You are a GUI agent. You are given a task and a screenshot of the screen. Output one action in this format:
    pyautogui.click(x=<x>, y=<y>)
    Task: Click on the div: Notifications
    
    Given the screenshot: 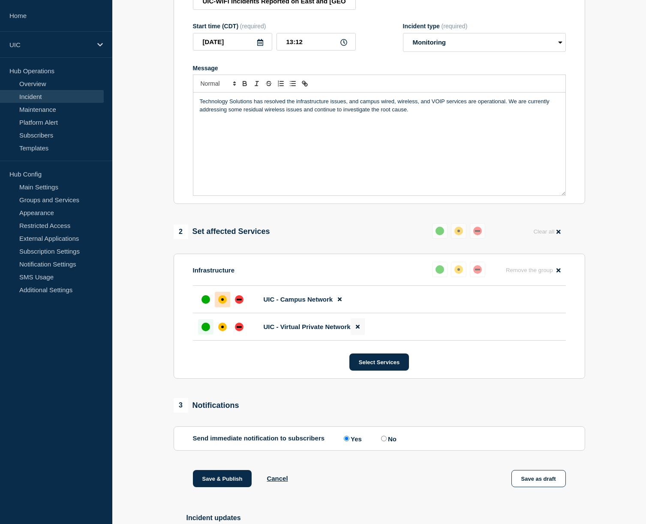 What is the action you would take?
    pyautogui.click(x=206, y=405)
    